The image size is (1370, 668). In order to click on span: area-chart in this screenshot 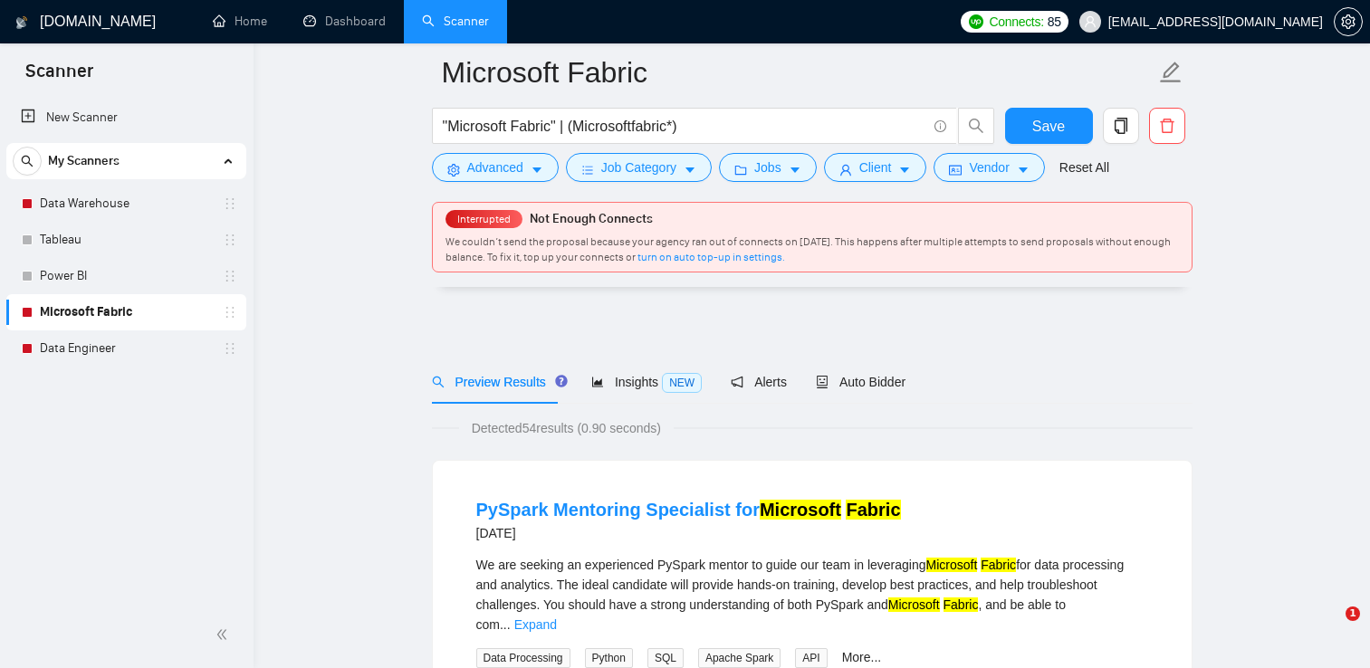, I will do `click(598, 382)`.